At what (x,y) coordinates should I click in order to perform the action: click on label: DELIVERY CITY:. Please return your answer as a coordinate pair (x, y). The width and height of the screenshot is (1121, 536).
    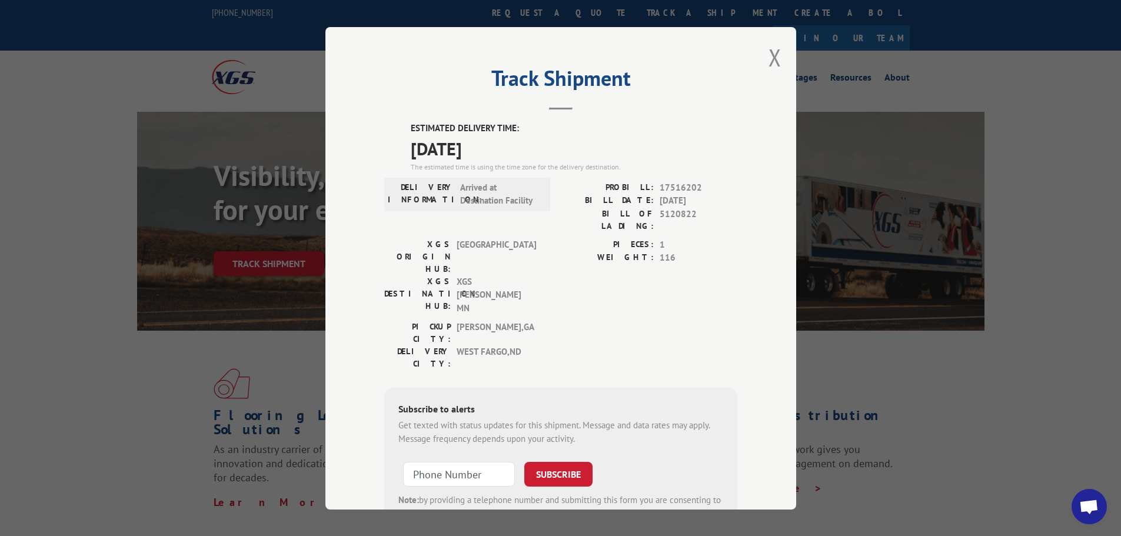
    Looking at the image, I should click on (417, 358).